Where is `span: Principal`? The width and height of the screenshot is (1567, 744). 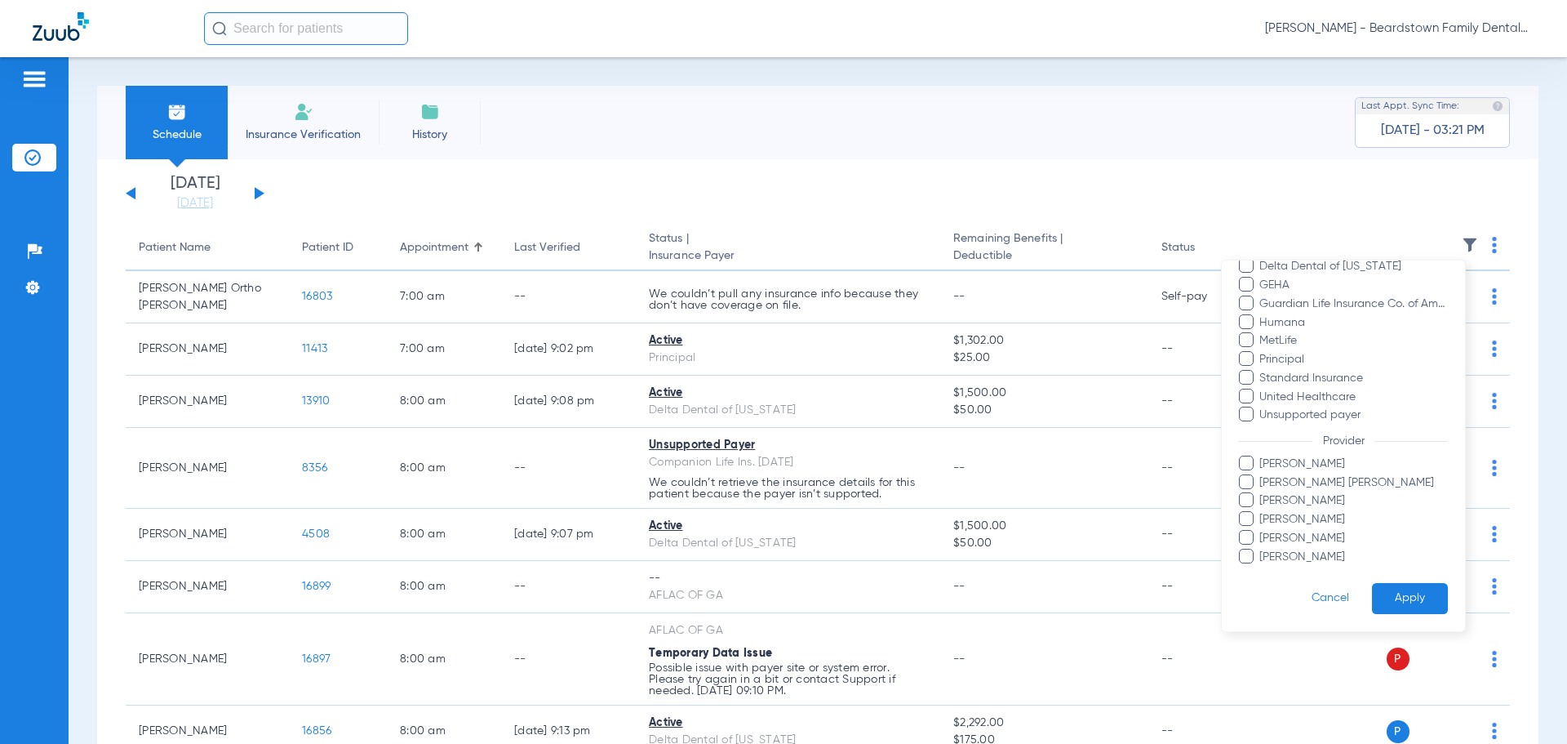
span: Principal is located at coordinates (1353, 359).